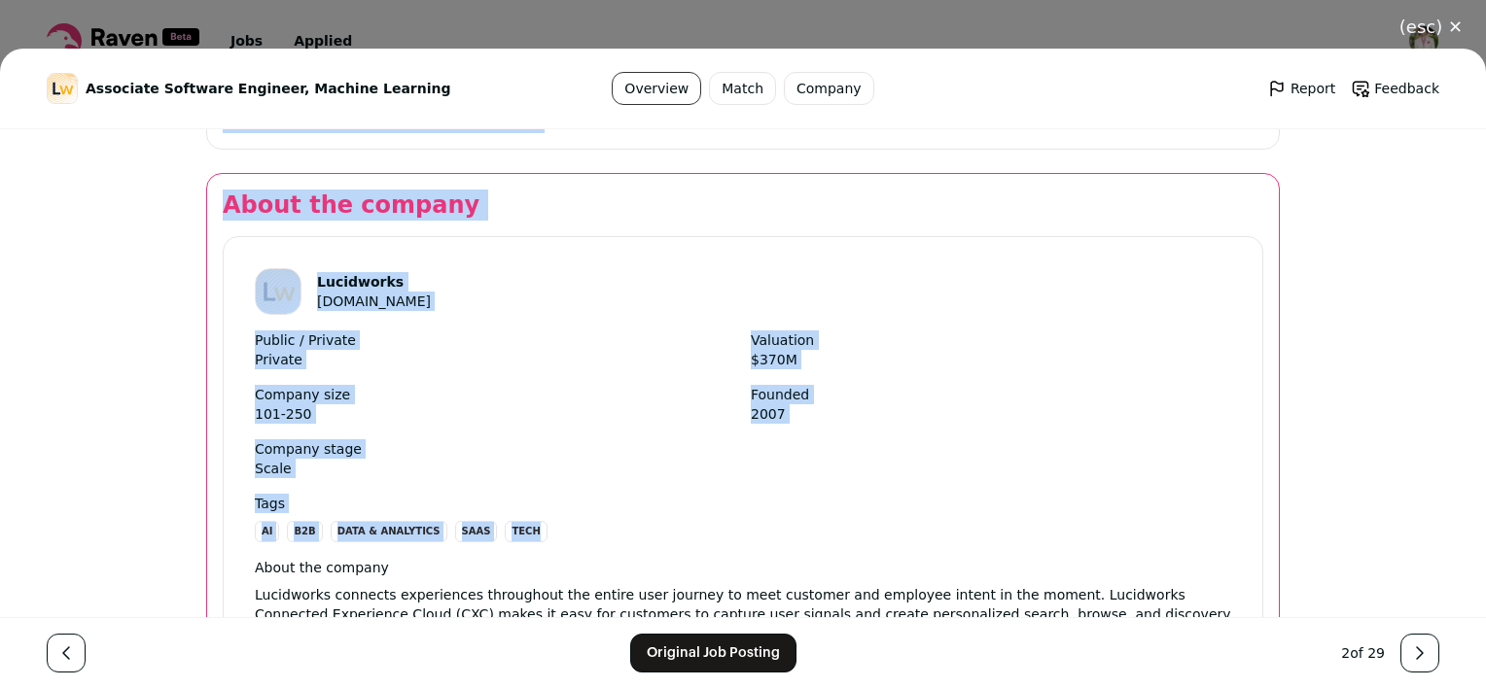  What do you see at coordinates (495, 414) in the screenshot?
I see `span: 101-250` at bounding box center [495, 414].